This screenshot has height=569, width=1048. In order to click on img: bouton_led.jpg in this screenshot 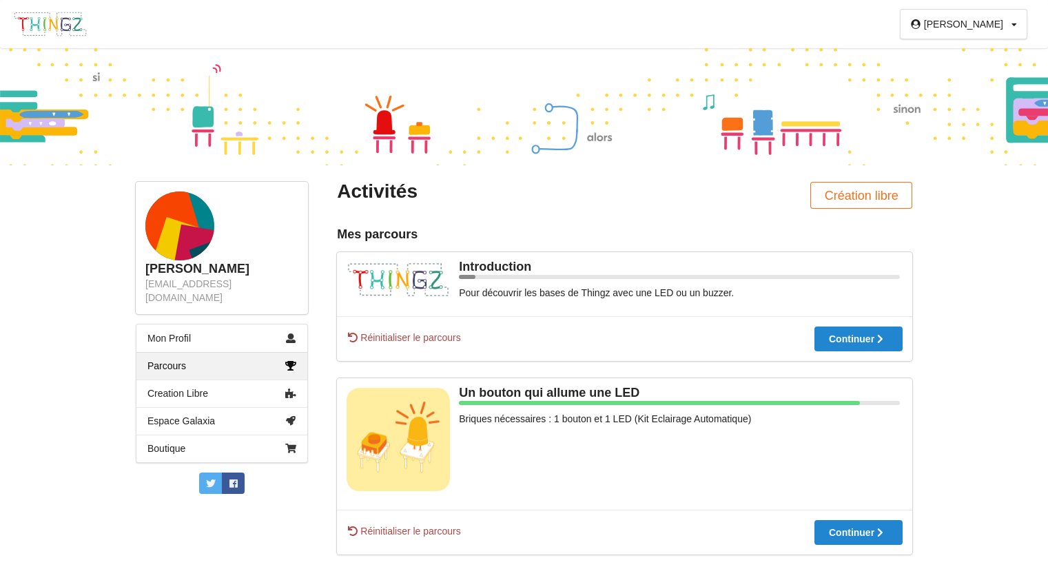, I will do `click(398, 439)`.